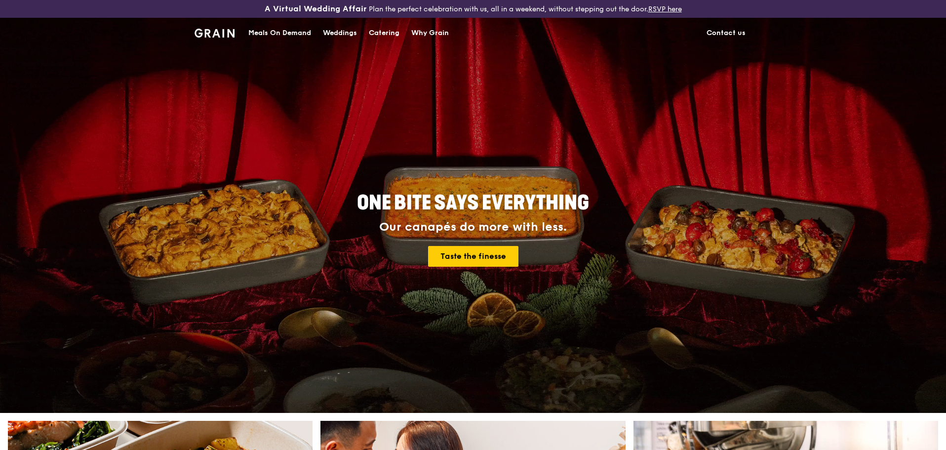  I want to click on a: Why Grain, so click(430, 33).